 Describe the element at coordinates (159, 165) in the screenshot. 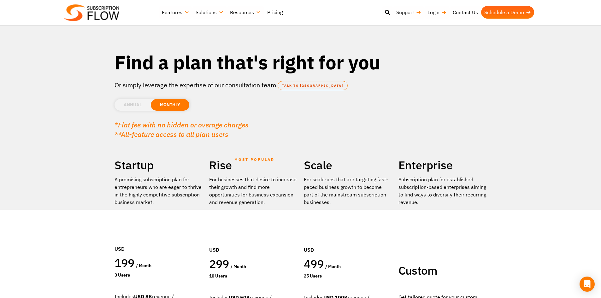

I see `h2: Startup` at that location.